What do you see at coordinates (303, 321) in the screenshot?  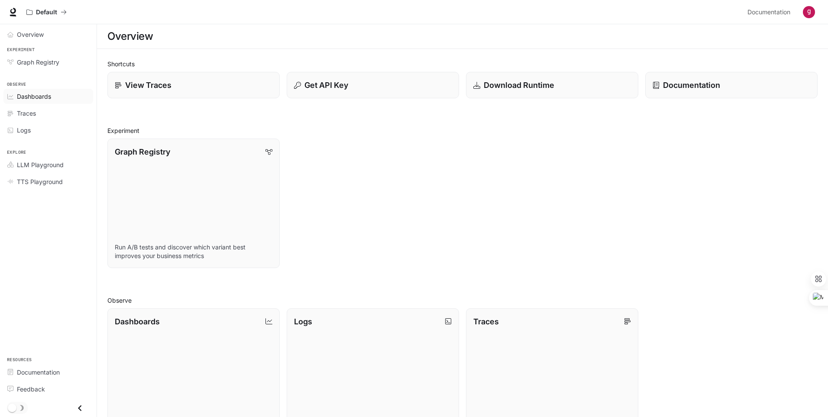 I see `p: Logs` at bounding box center [303, 321].